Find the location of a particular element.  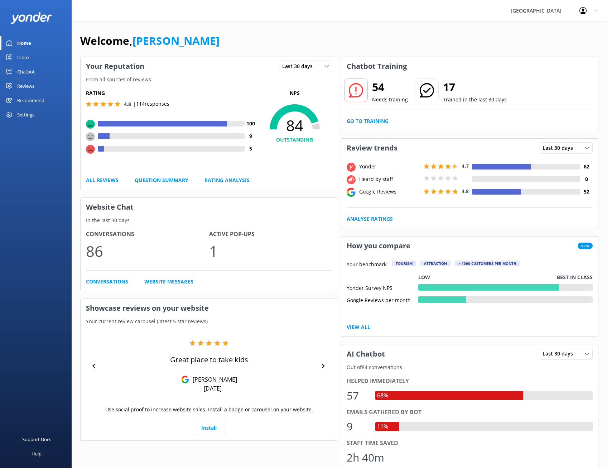

div: Help is located at coordinates (37, 454).